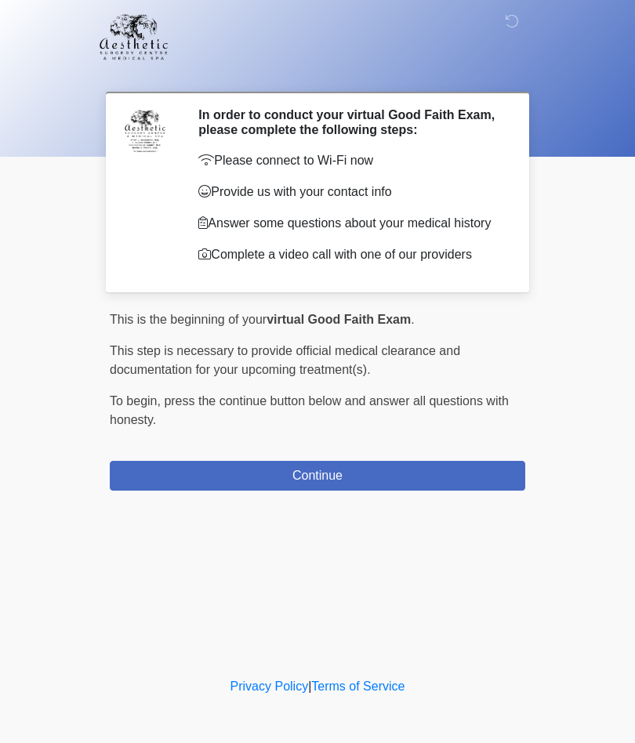 Image resolution: width=635 pixels, height=743 pixels. I want to click on img: Agent Avatar, so click(145, 131).